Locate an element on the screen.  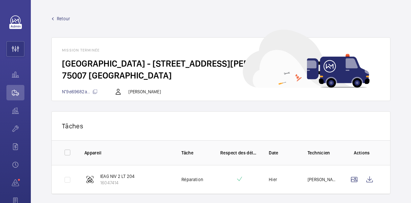
p: Appareil is located at coordinates (128, 152).